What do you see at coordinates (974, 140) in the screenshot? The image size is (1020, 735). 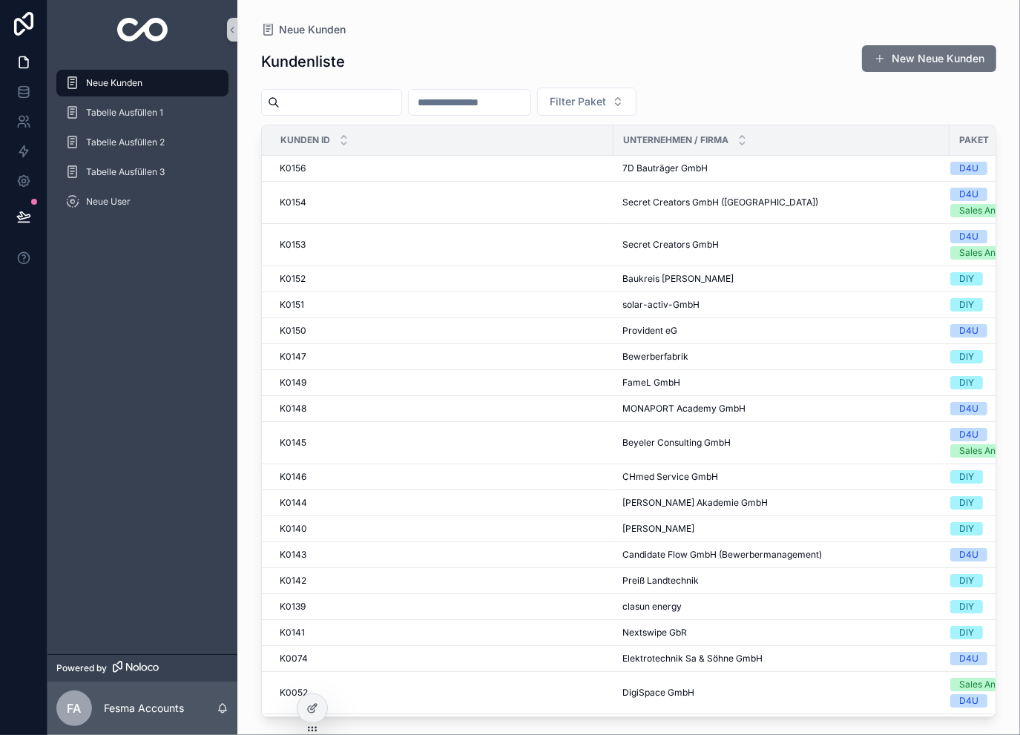 I see `span: Paket` at bounding box center [974, 140].